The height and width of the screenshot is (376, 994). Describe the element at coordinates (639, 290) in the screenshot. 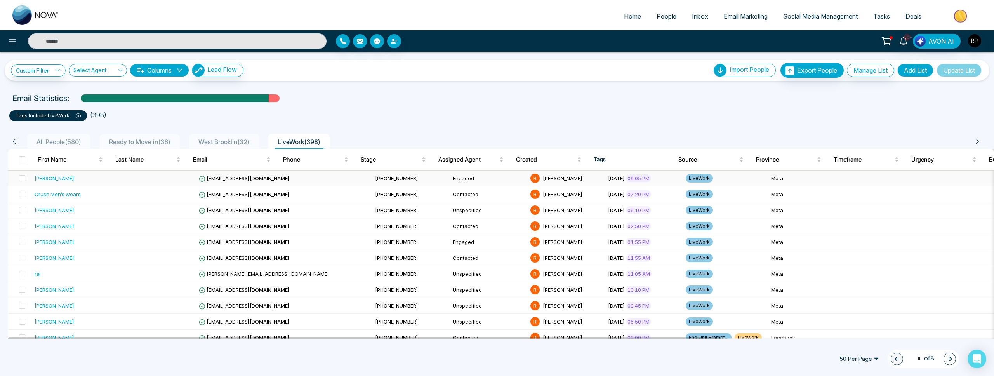

I see `span: 10:10 PM` at that location.